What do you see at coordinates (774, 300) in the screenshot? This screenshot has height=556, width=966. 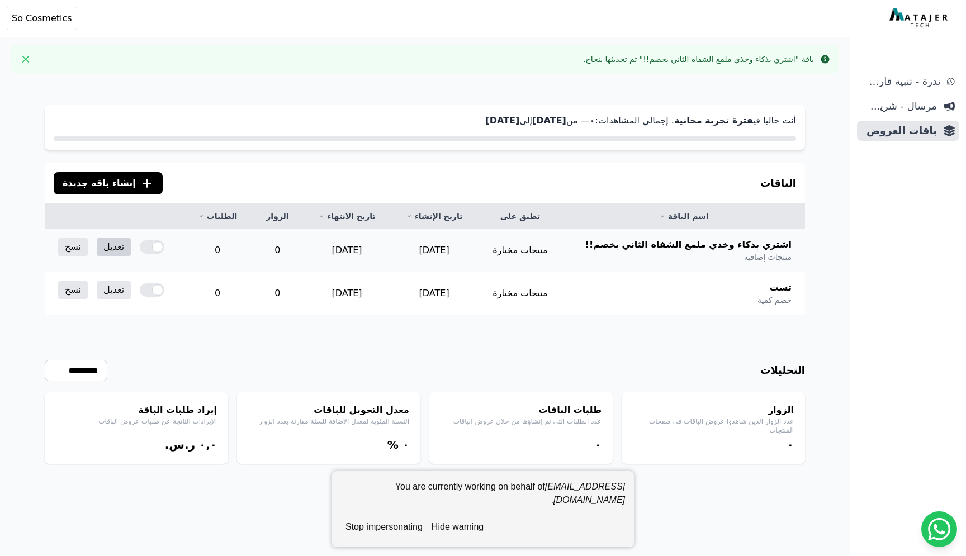 I see `span: خصم كمية` at bounding box center [774, 300].